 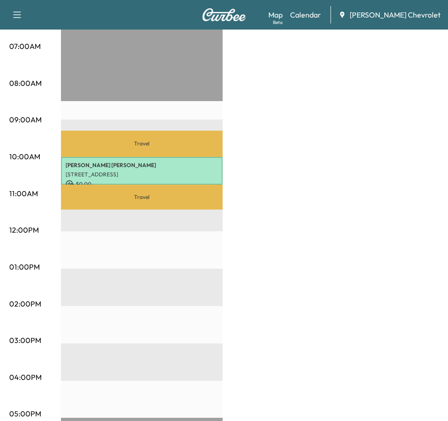 What do you see at coordinates (224, 15) in the screenshot?
I see `img: Curbee Logo` at bounding box center [224, 15].